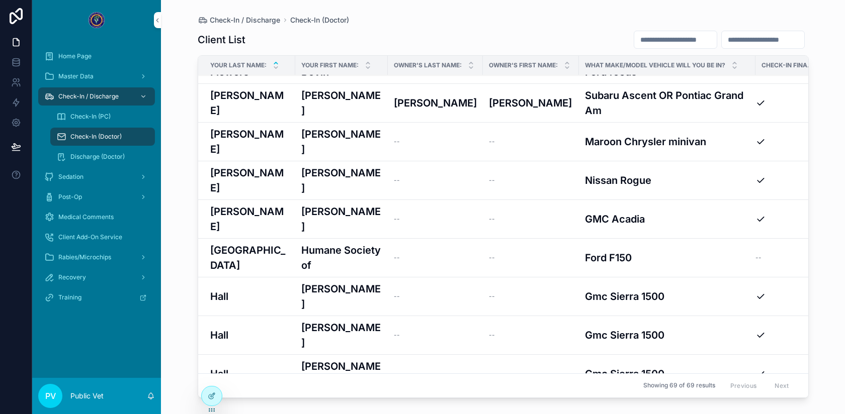  I want to click on span: Owner's Last Name:, so click(427, 65).